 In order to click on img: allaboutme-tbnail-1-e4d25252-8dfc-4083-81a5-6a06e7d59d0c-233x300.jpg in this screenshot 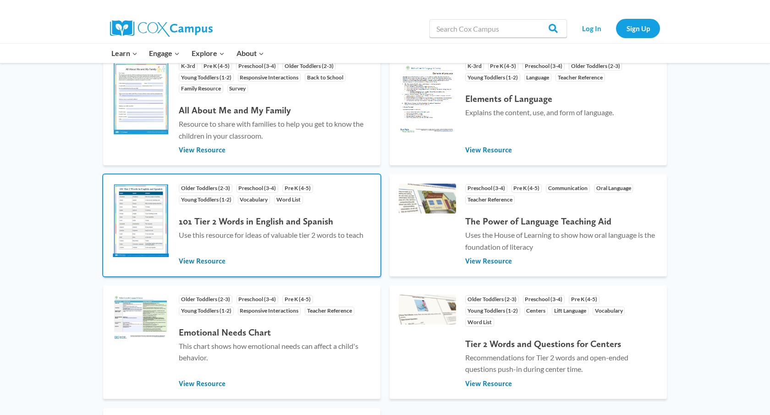, I will do `click(141, 98)`.